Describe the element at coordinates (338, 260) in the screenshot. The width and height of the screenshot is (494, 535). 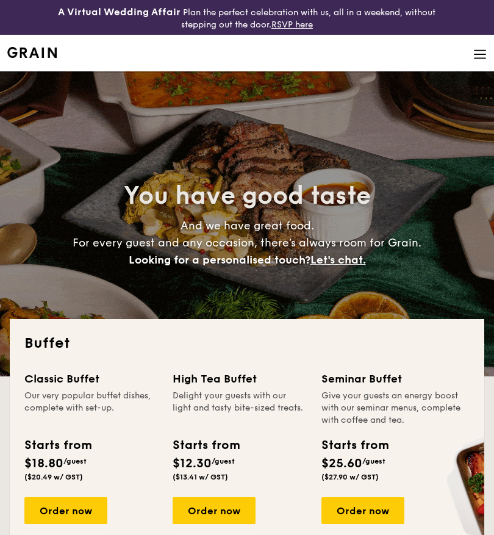
I see `span: Let's chat.` at that location.